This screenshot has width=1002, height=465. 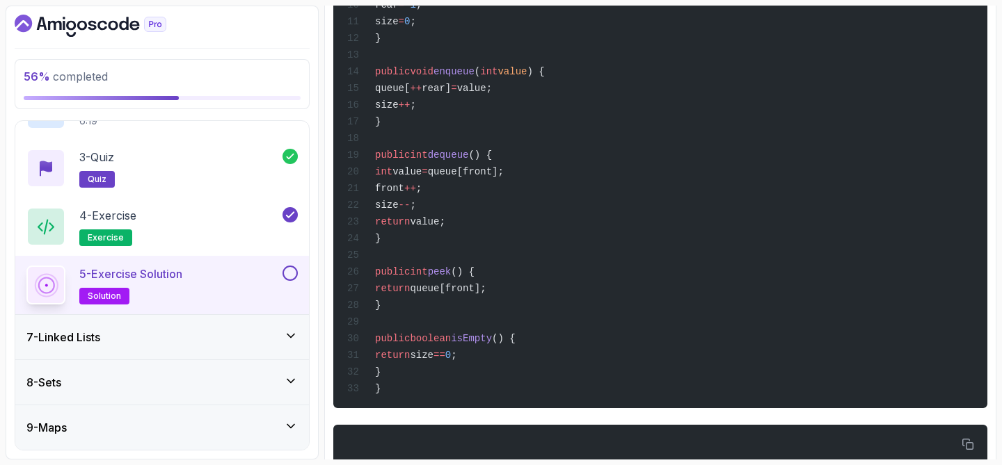 What do you see at coordinates (44, 383) in the screenshot?
I see `h3: 8 - Sets` at bounding box center [44, 383].